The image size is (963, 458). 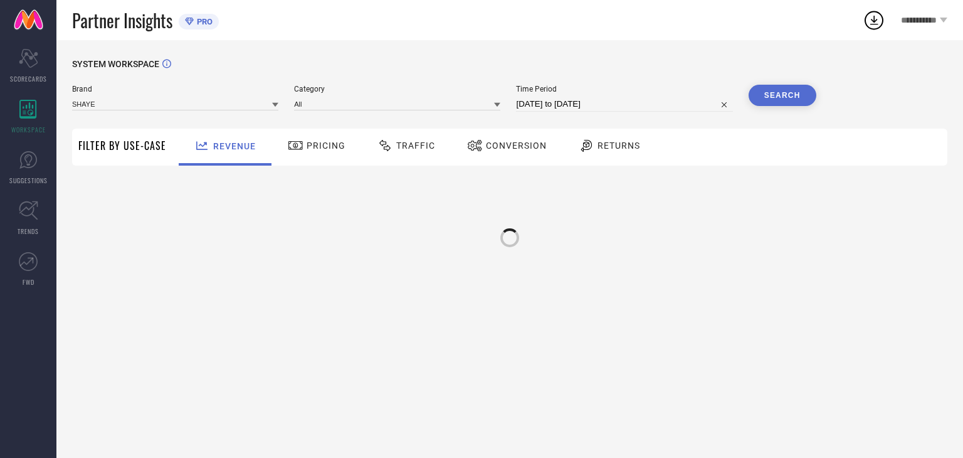 I want to click on span: Category, so click(x=397, y=89).